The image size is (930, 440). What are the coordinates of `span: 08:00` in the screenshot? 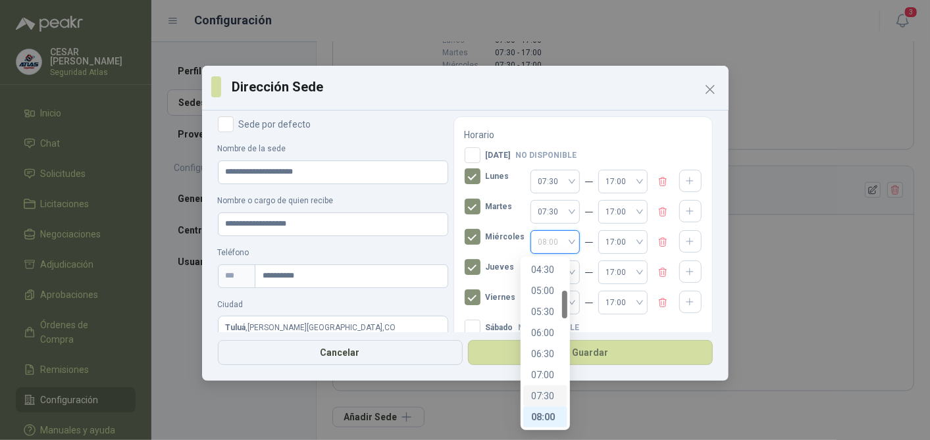 It's located at (555, 242).